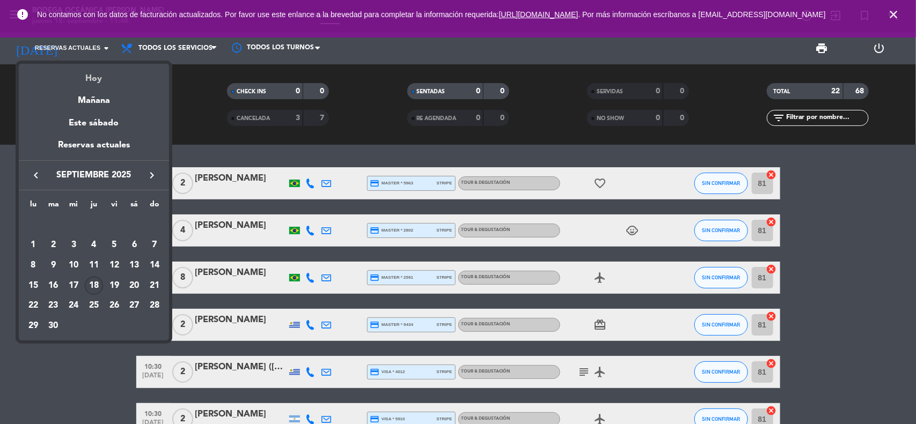  What do you see at coordinates (154, 306) in the screenshot?
I see `div: 28` at bounding box center [154, 306].